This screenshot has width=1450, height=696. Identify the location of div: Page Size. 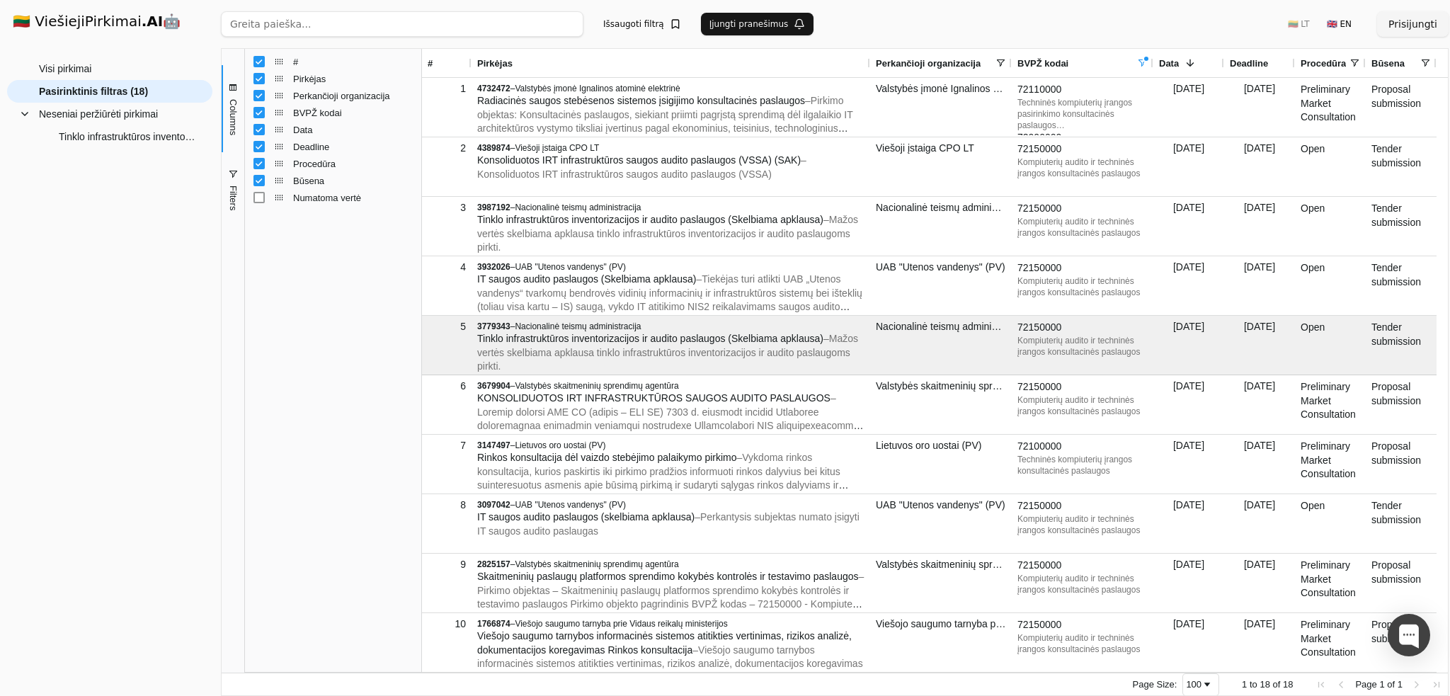
(1201, 685).